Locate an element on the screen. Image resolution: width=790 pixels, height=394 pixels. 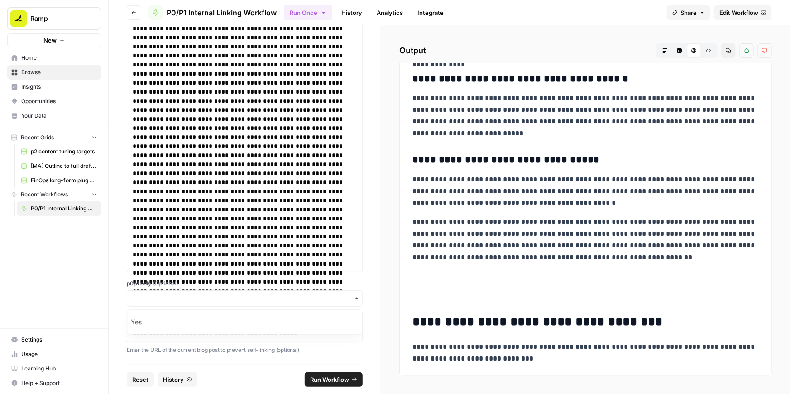
span: Browse is located at coordinates (59, 72).